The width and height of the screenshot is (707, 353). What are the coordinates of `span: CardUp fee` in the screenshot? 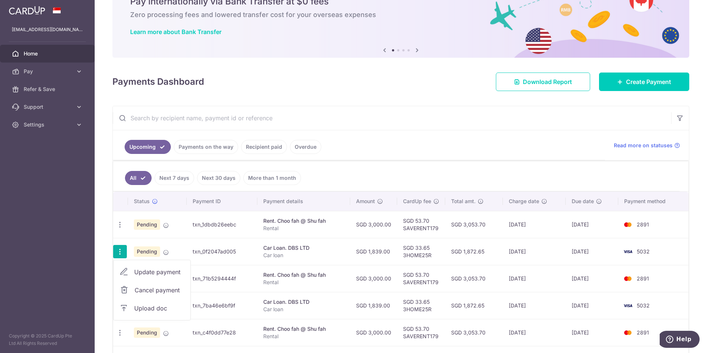 It's located at (417, 201).